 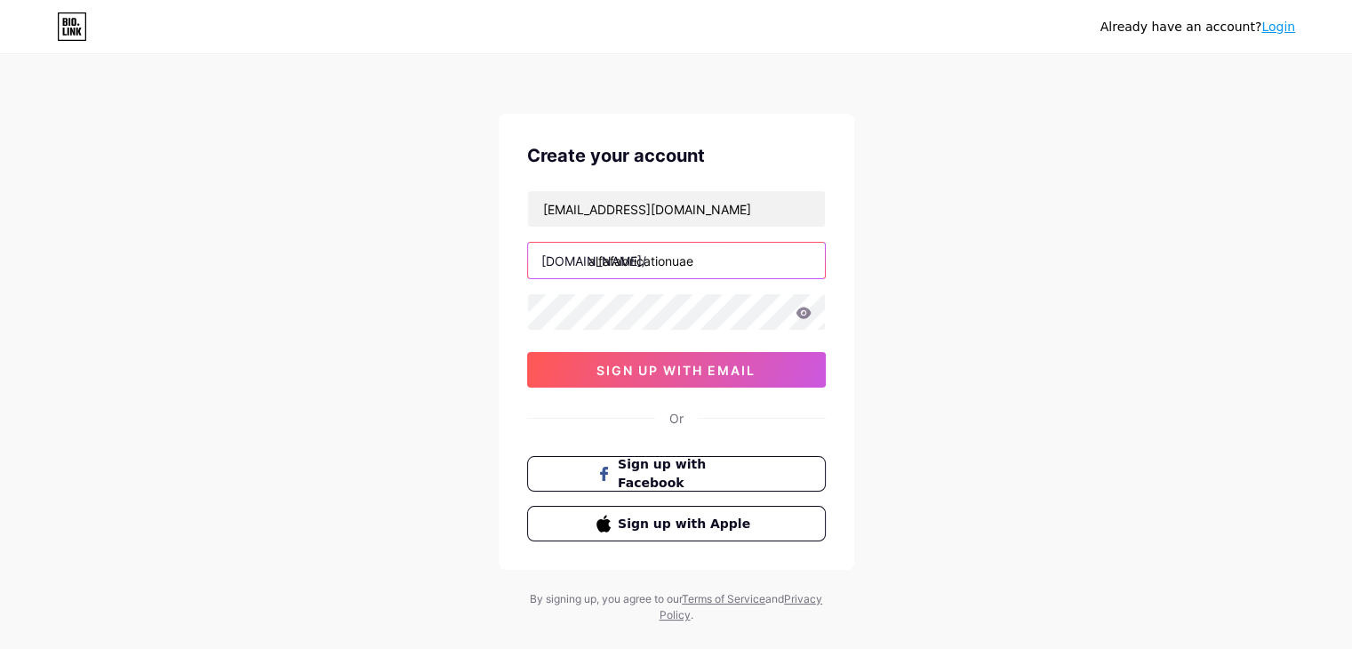 What do you see at coordinates (676, 523) in the screenshot?
I see `a: Sign up with Apple` at bounding box center [676, 523].